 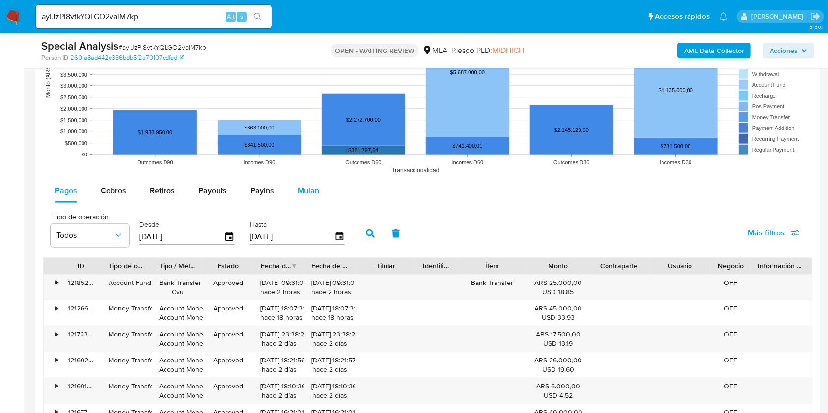 What do you see at coordinates (54, 58) in the screenshot?
I see `b: Person ID` at bounding box center [54, 58].